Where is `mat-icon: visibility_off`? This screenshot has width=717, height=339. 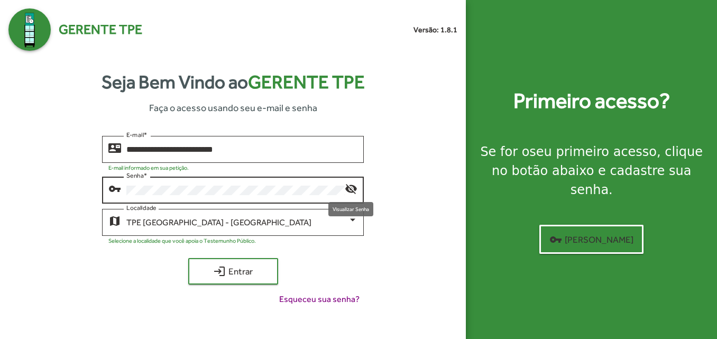 mat-icon: visibility_off is located at coordinates (351, 188).